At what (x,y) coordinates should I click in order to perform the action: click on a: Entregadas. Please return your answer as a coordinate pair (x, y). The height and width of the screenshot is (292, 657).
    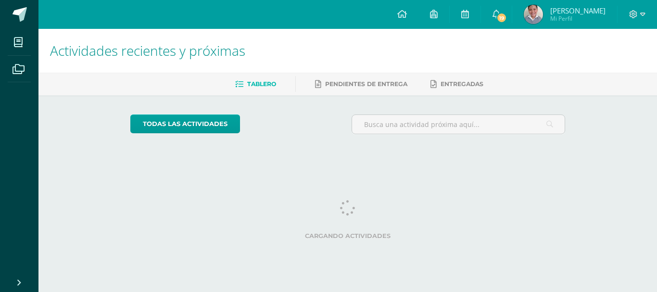
    Looking at the image, I should click on (457, 84).